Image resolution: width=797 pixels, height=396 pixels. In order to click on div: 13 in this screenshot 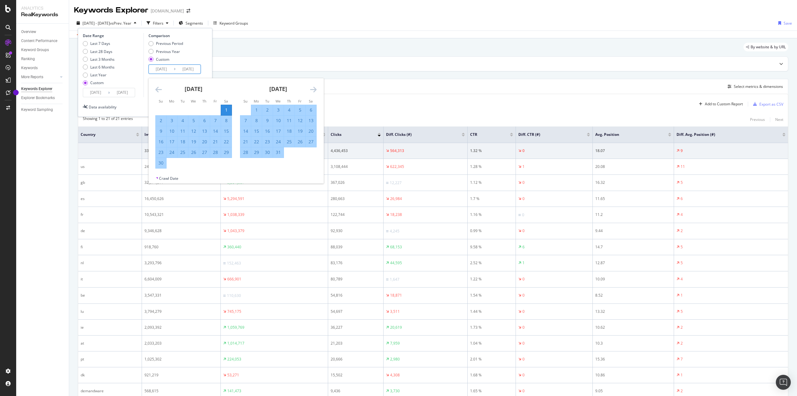, I will do `click(311, 120)`.